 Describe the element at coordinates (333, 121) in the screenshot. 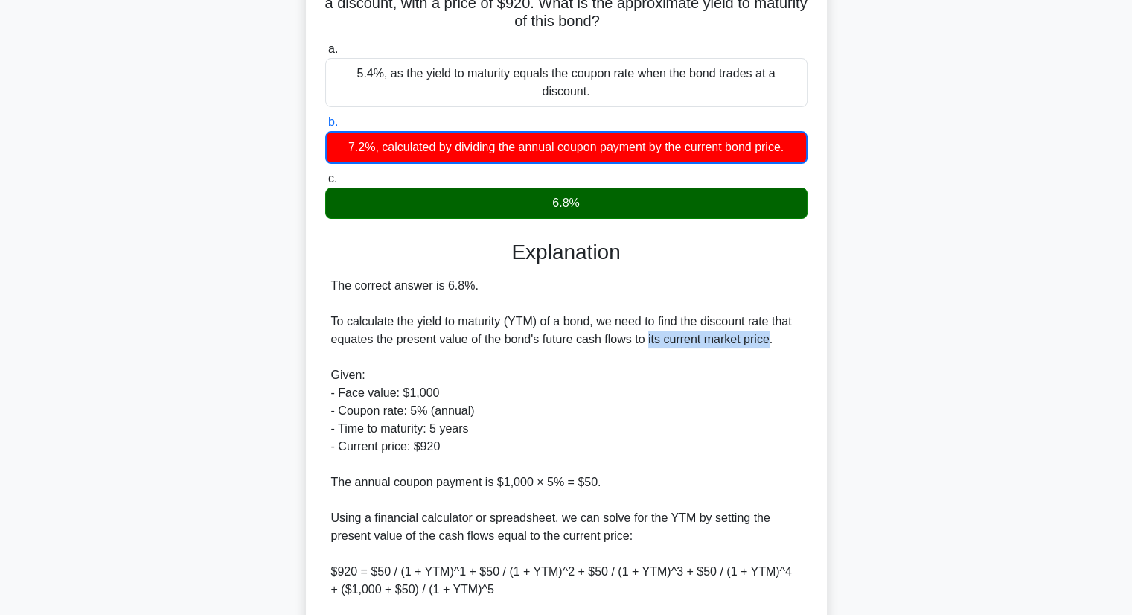

I see `span: b.` at that location.